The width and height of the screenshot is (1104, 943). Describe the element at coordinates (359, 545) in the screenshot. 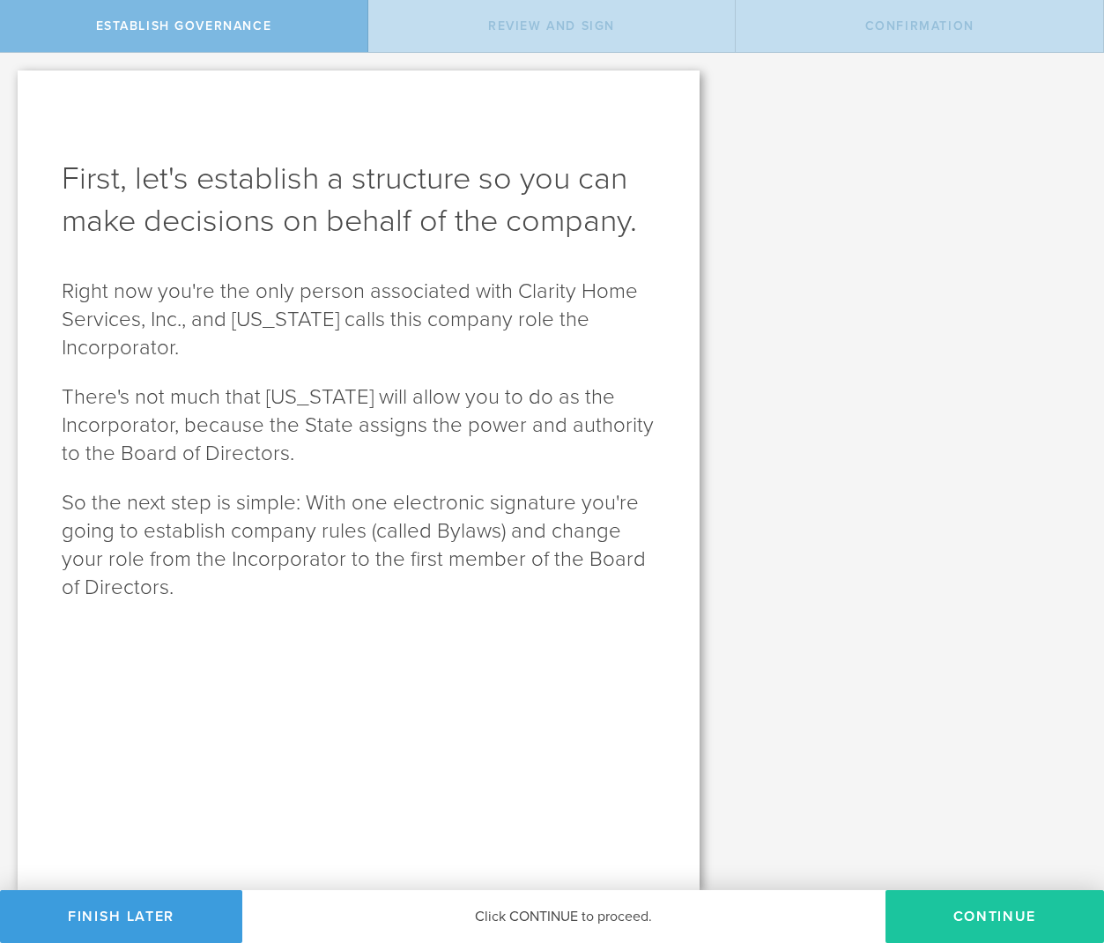

I see `p: So the next step is simple: With one electronic signature you're going to establish company rules...` at that location.